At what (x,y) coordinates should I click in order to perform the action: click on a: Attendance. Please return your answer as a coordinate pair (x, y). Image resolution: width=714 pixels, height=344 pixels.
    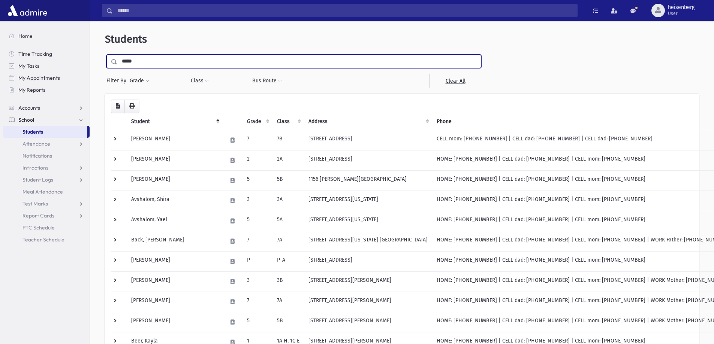
    Looking at the image, I should click on (46, 144).